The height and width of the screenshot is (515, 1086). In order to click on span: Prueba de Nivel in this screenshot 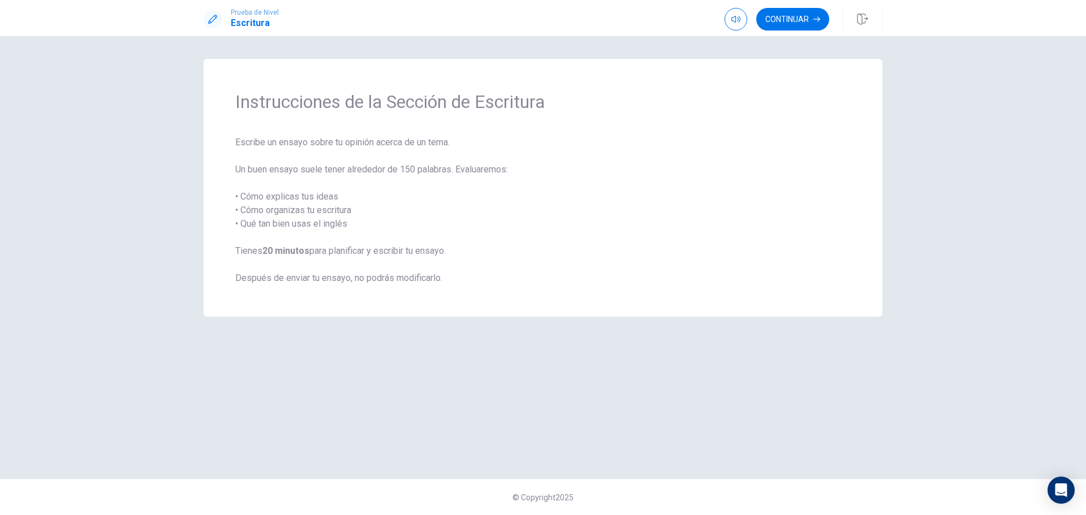, I will do `click(255, 12)`.